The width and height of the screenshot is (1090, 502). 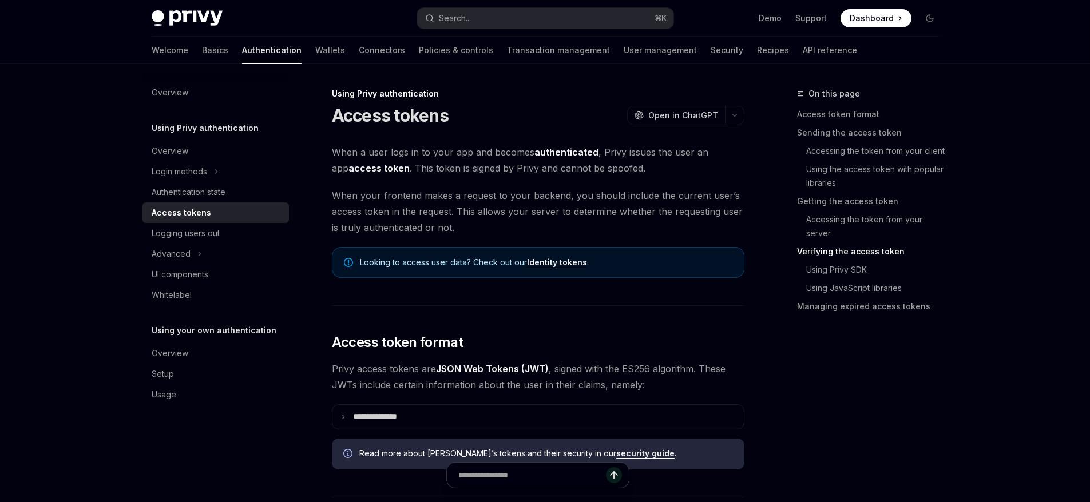 What do you see at coordinates (180, 275) in the screenshot?
I see `div: UI components` at bounding box center [180, 275].